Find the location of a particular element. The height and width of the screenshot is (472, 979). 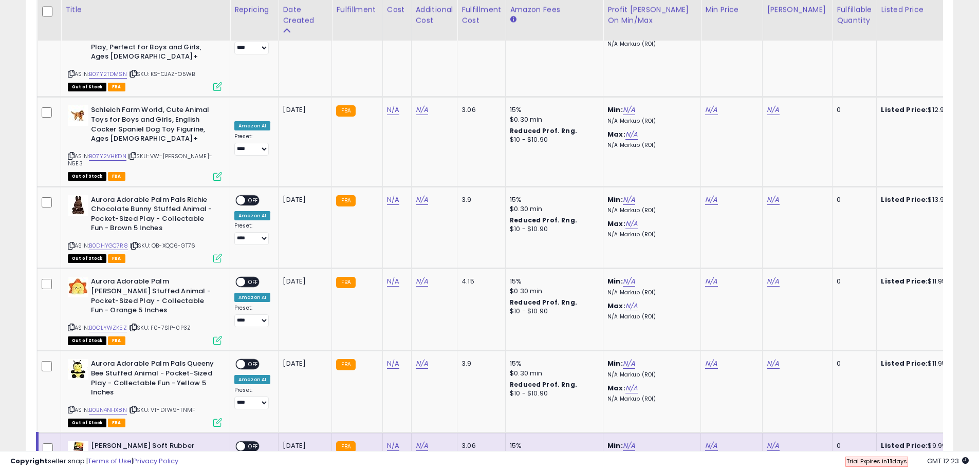

div: Title is located at coordinates (145, 9).